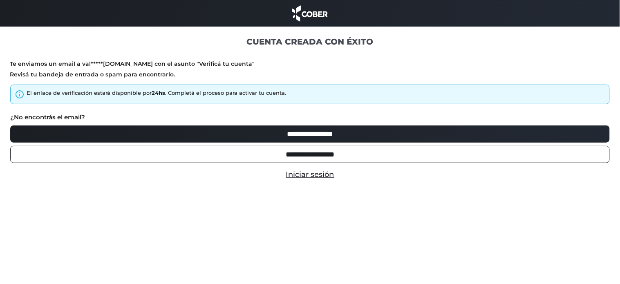 This screenshot has height=284, width=620. I want to click on a: Iniciar sesión, so click(310, 174).